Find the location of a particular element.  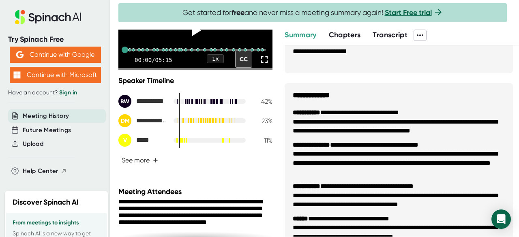

div: Brian Walsh is located at coordinates (143, 101).